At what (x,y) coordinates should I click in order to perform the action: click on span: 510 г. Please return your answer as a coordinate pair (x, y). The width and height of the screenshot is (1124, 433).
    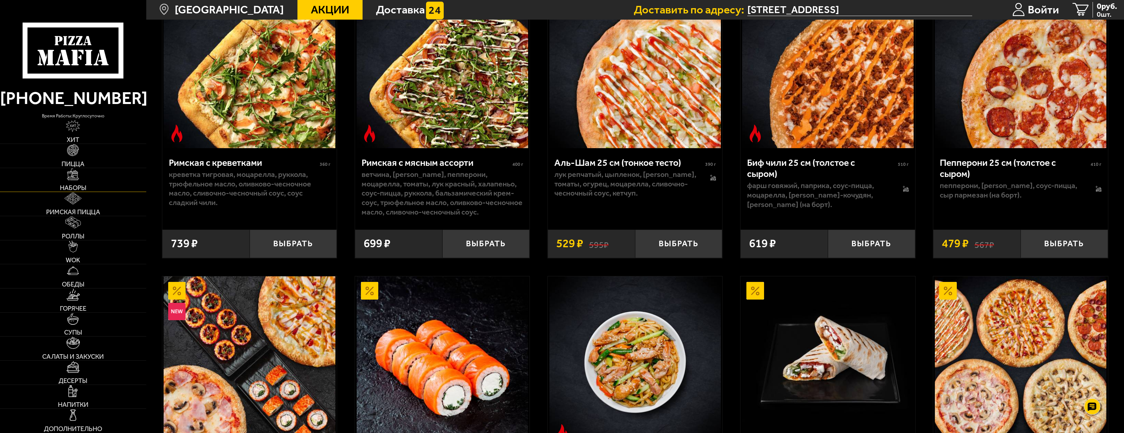
    Looking at the image, I should click on (903, 164).